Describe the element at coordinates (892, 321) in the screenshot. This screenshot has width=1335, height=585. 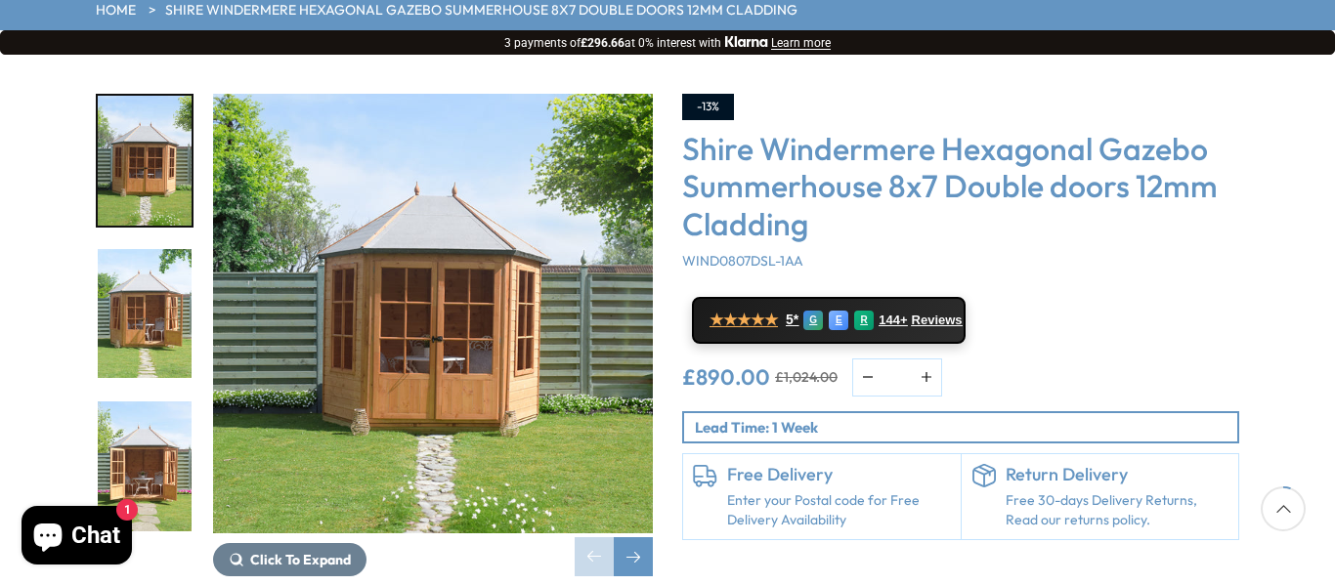
I see `span: 144+` at that location.